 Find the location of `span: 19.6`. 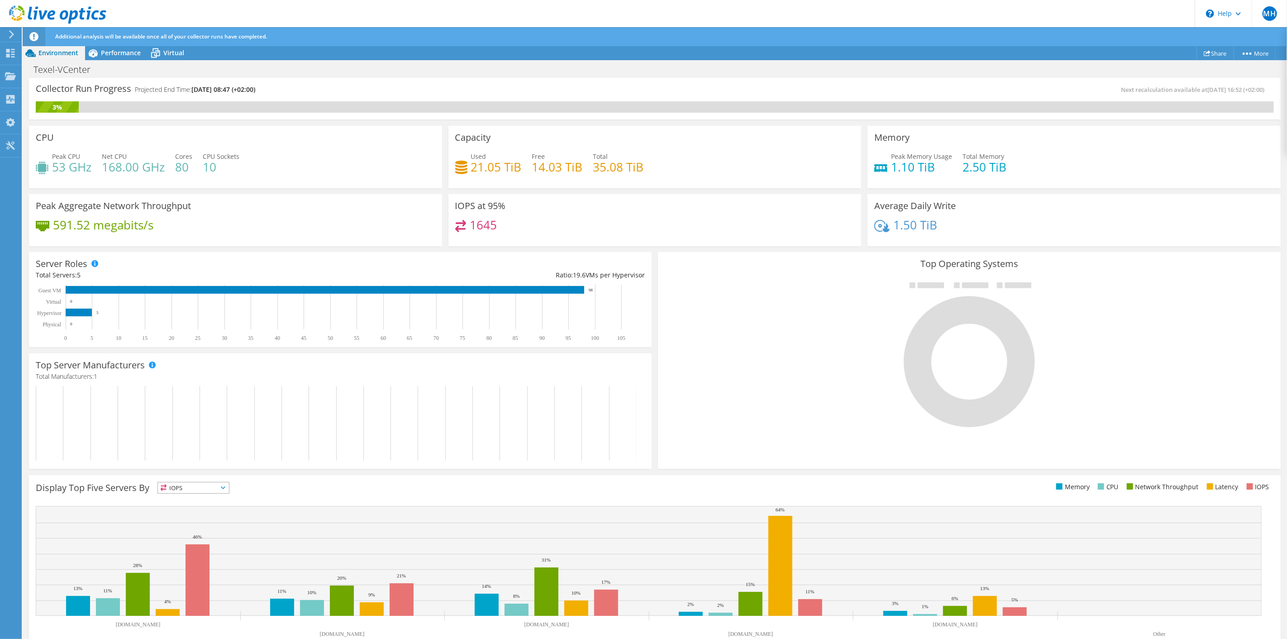

span: 19.6 is located at coordinates (579, 275).